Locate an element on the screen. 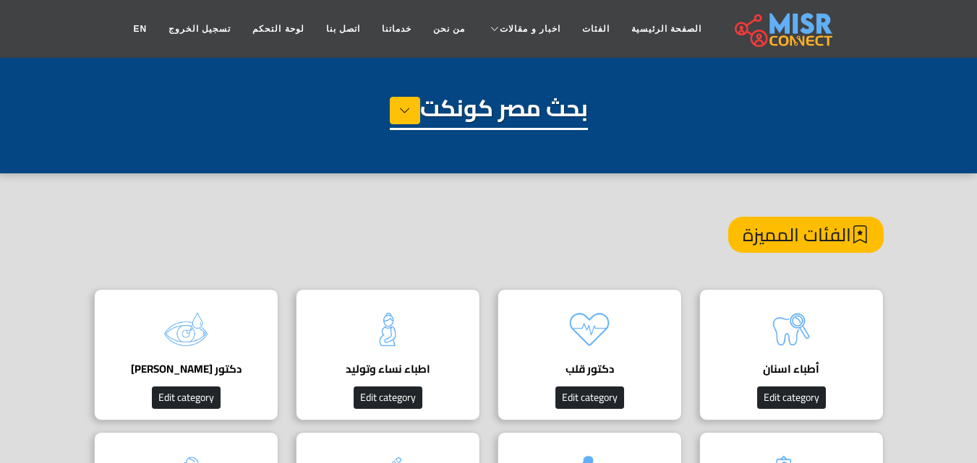 The width and height of the screenshot is (977, 463). a: أطباء اسنان Edit category is located at coordinates (791, 355).